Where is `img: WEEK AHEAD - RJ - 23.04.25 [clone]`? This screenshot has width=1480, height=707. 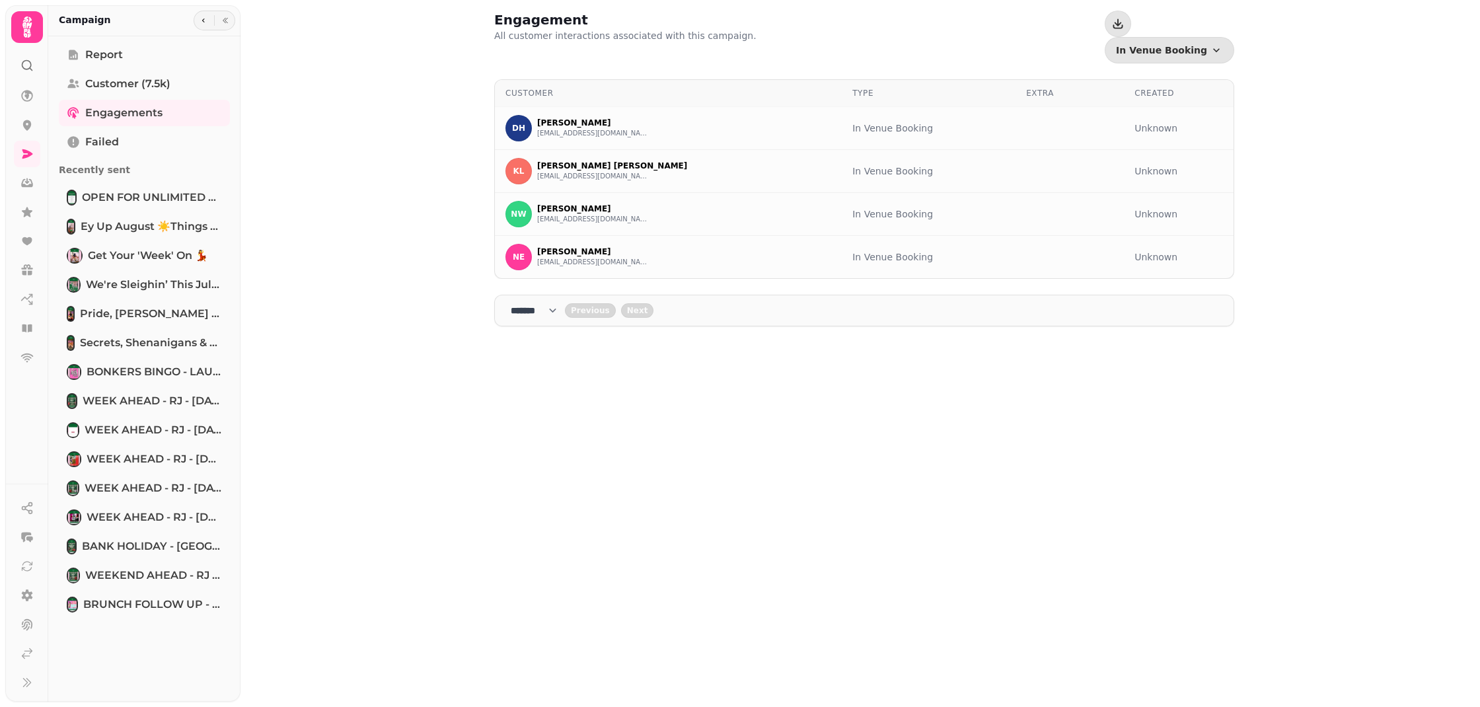
img: WEEK AHEAD - RJ - 23.04.25 [clone] is located at coordinates (73, 430).